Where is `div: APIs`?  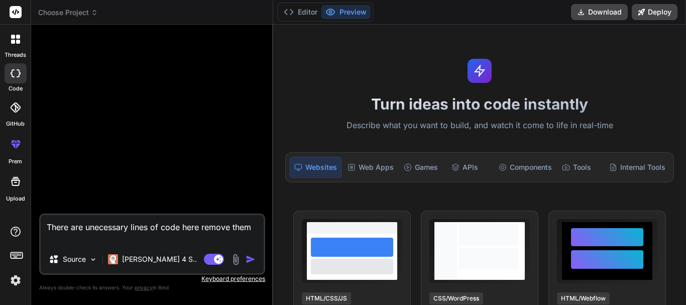
div: APIs is located at coordinates (470, 167).